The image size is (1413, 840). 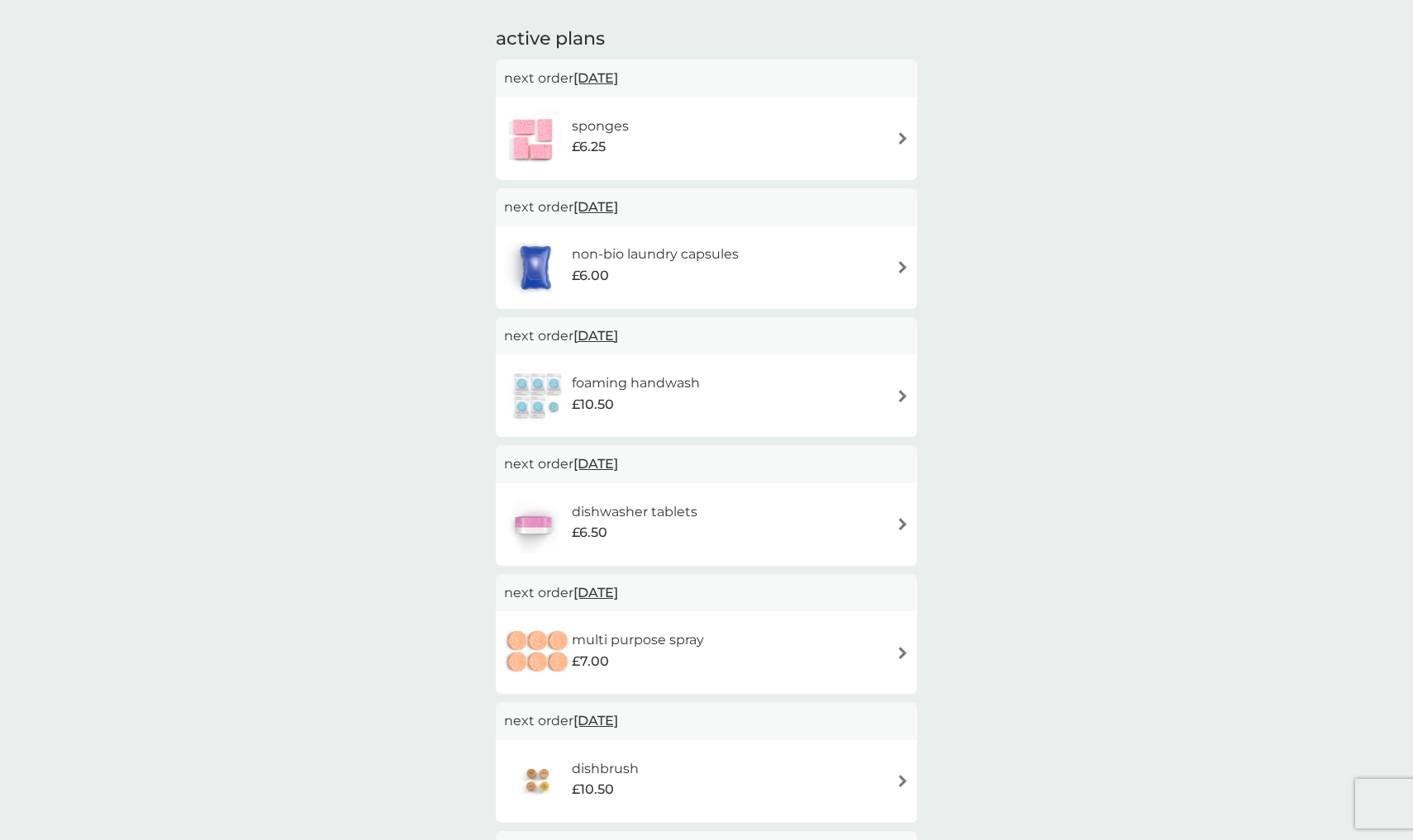 What do you see at coordinates (533, 139) in the screenshot?
I see `img: sponges` at bounding box center [533, 139].